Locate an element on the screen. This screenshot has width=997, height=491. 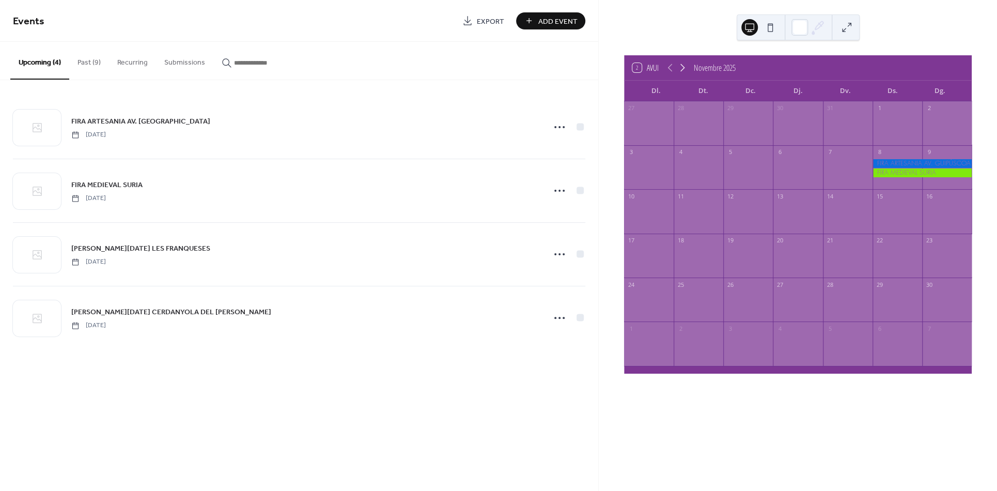
div: Ds. is located at coordinates (893, 91).